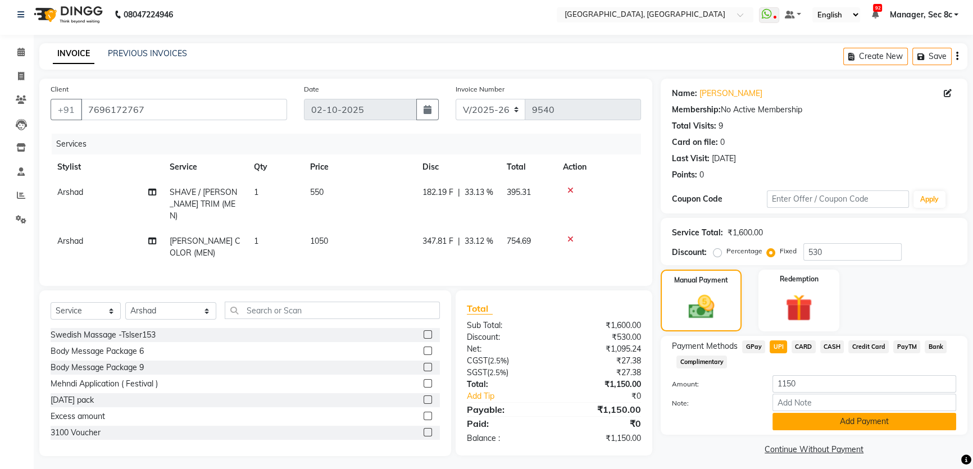 The image size is (973, 469). Describe the element at coordinates (477, 372) in the screenshot. I see `span: SGST` at that location.